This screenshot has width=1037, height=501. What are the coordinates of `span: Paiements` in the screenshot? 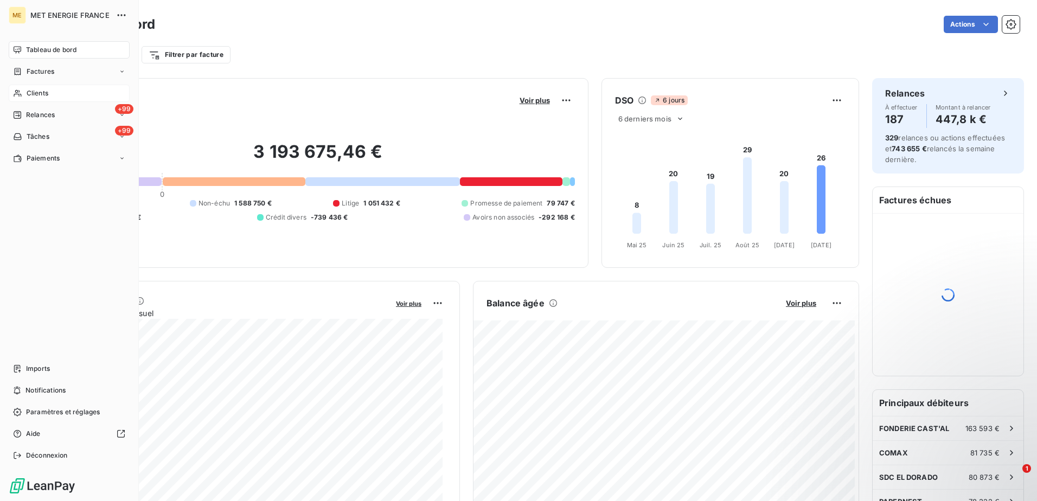 It's located at (43, 158).